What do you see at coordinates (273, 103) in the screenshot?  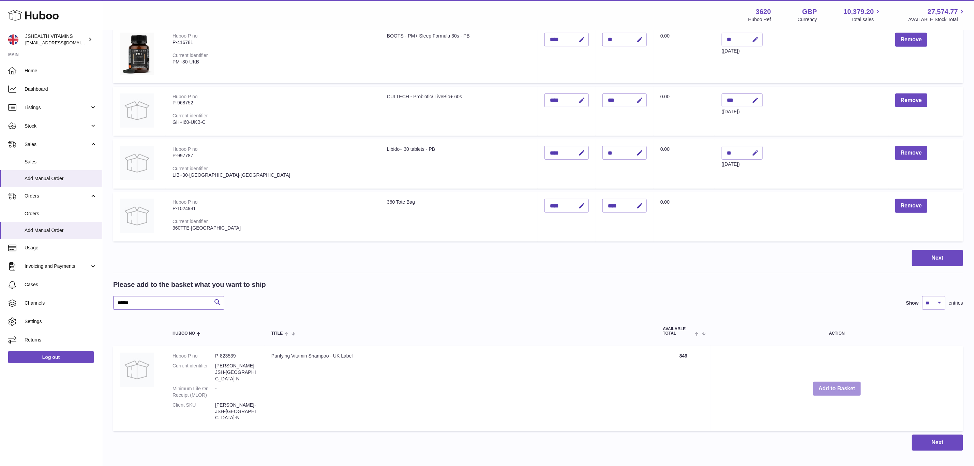 I see `div: P-968752` at bounding box center [273, 103].